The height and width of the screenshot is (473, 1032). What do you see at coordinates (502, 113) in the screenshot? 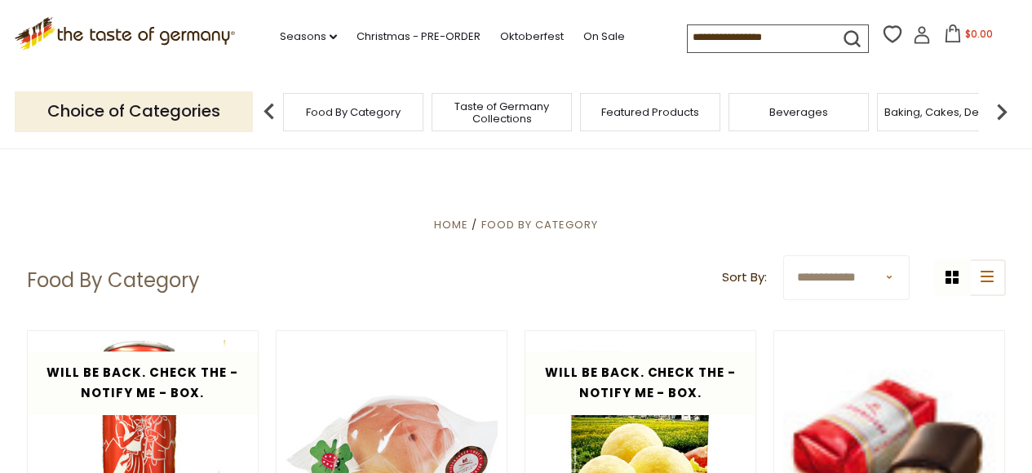
I see `a: Taste of Germany Collections` at bounding box center [502, 113].